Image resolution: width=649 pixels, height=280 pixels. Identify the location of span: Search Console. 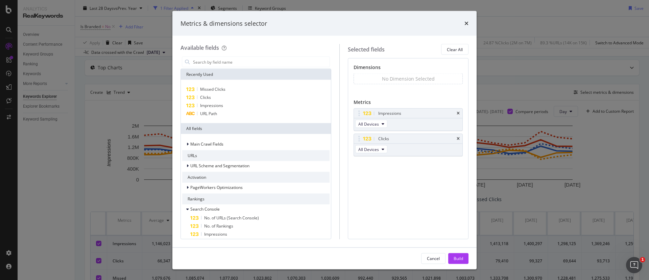
(205, 209).